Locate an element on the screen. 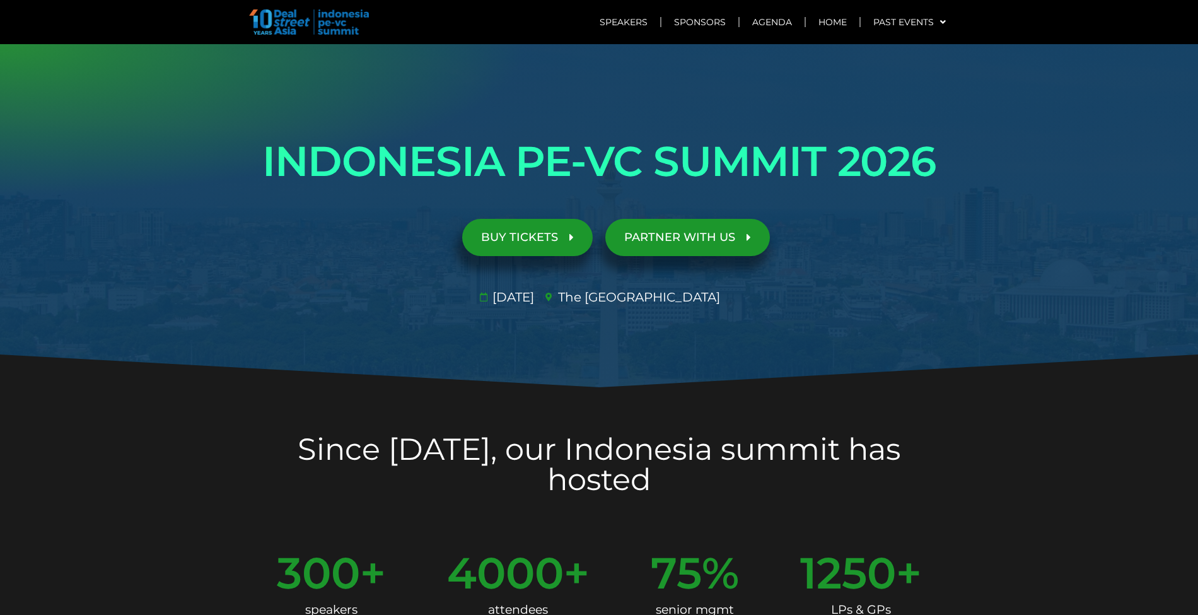  span: PARTNER WITH US is located at coordinates (680, 237).